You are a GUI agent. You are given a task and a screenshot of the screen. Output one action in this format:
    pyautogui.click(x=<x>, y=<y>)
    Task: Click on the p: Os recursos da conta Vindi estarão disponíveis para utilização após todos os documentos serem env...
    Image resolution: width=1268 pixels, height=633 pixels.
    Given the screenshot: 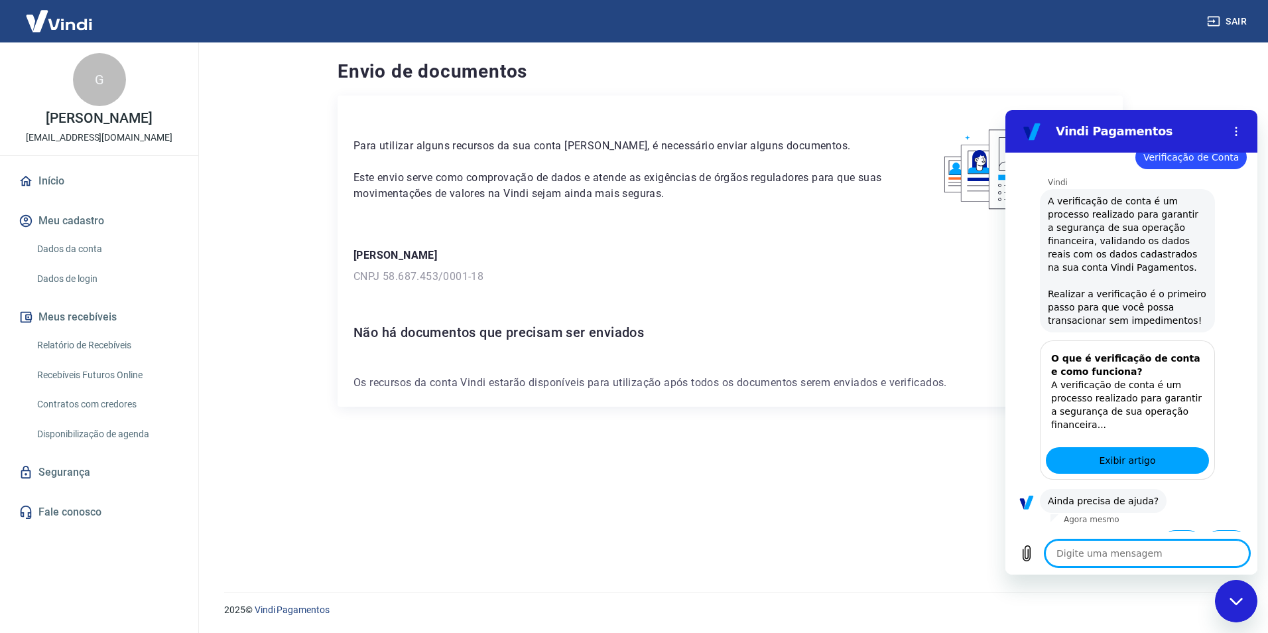 What is the action you would take?
    pyautogui.click(x=730, y=383)
    